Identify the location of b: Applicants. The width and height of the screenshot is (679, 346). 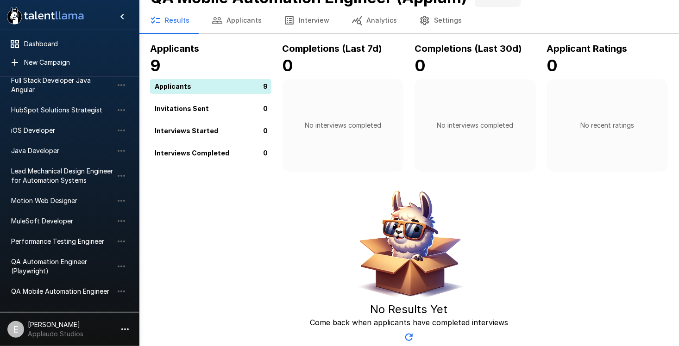
(175, 49).